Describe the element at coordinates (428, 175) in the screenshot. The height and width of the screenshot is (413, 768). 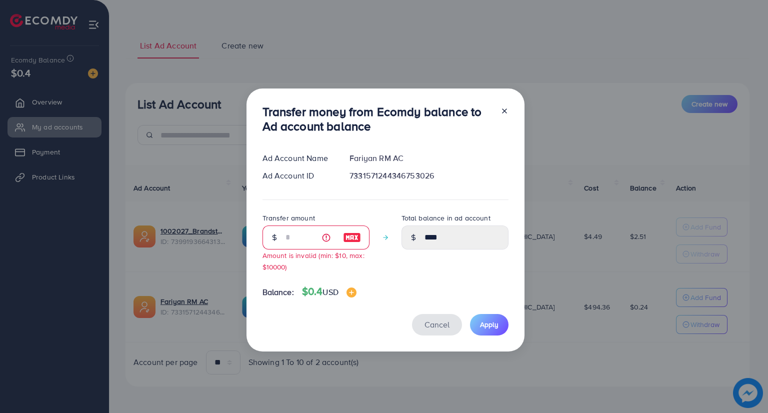
I see `div: 7331571244346753026` at that location.